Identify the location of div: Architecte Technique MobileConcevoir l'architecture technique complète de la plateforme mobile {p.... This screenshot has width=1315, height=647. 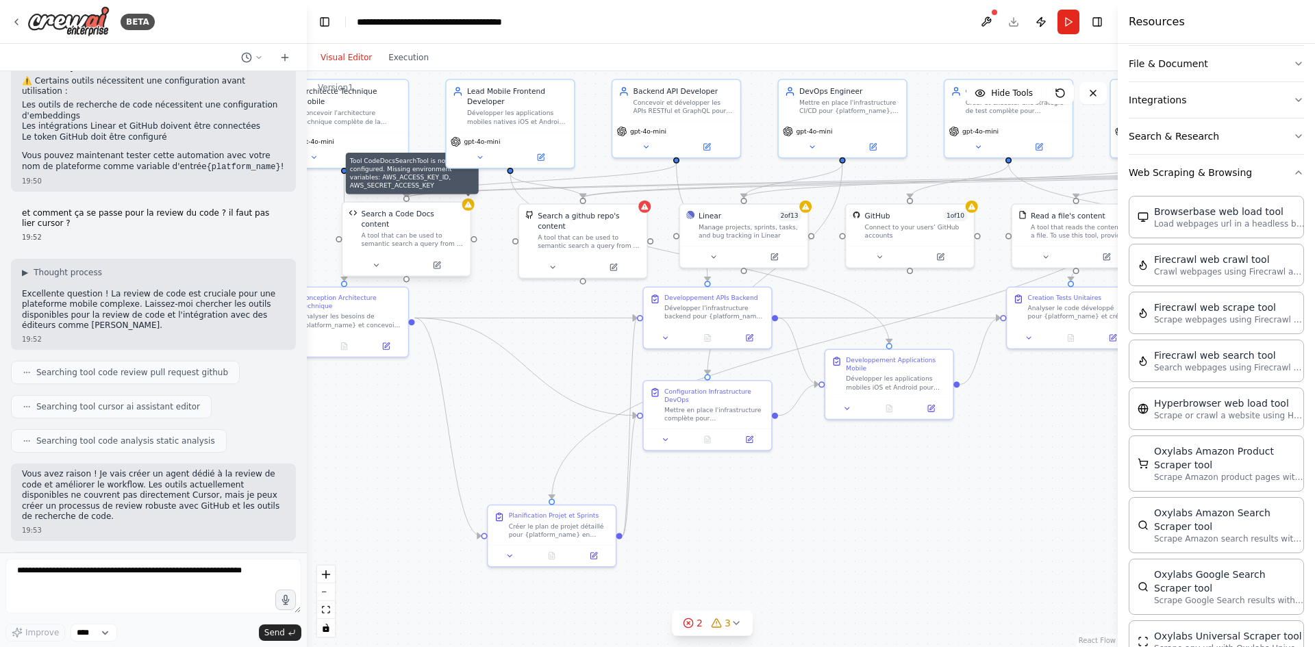
(344, 123).